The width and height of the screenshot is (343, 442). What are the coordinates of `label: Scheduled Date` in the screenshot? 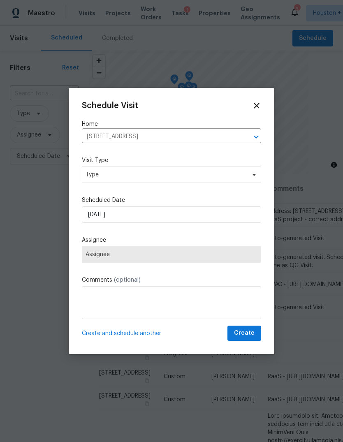 It's located at (172, 200).